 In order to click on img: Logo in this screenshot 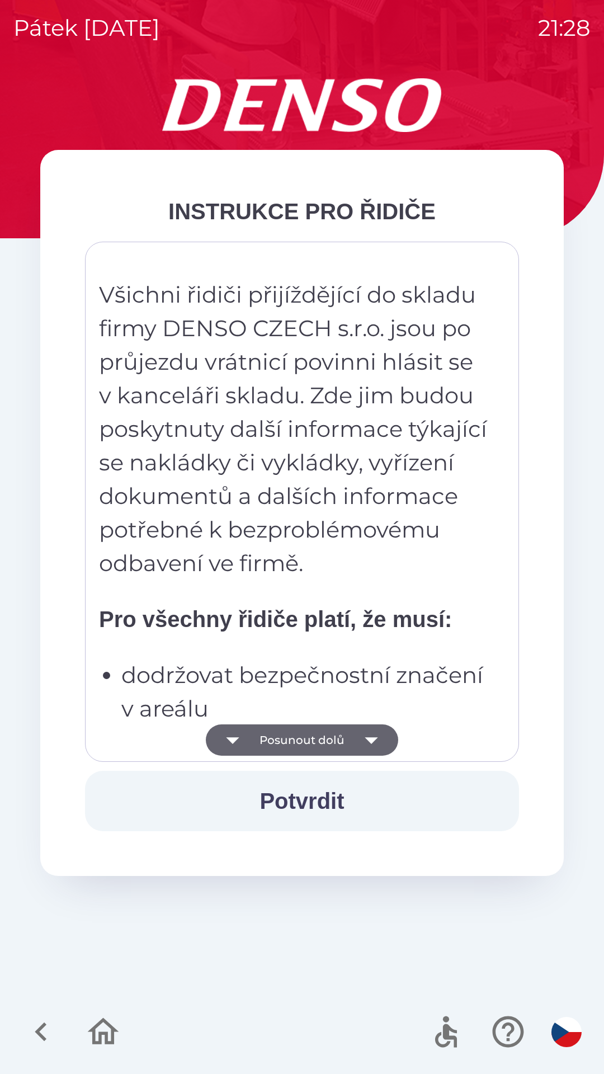, I will do `click(302, 105)`.